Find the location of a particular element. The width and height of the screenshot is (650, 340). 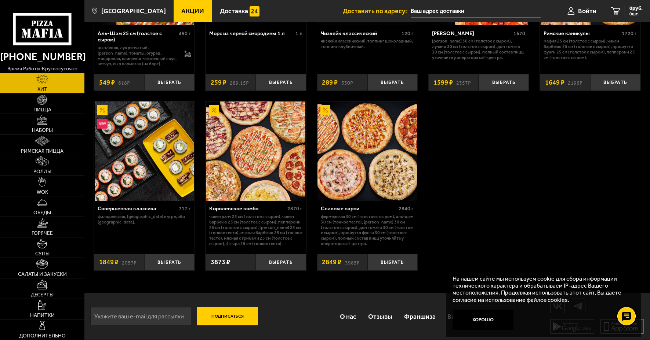

input: Ваш адрес доставки is located at coordinates (475, 11).